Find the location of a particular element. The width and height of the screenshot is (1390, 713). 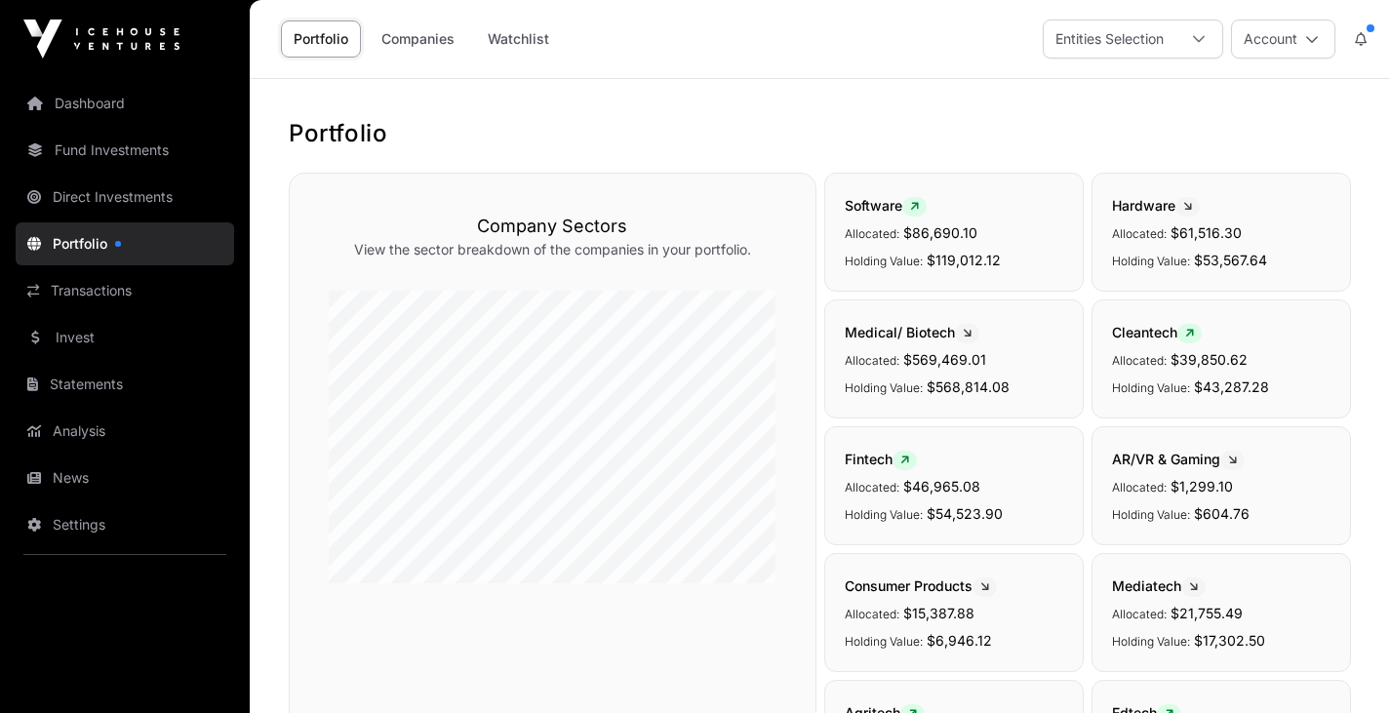

a: Analysis is located at coordinates (125, 431).